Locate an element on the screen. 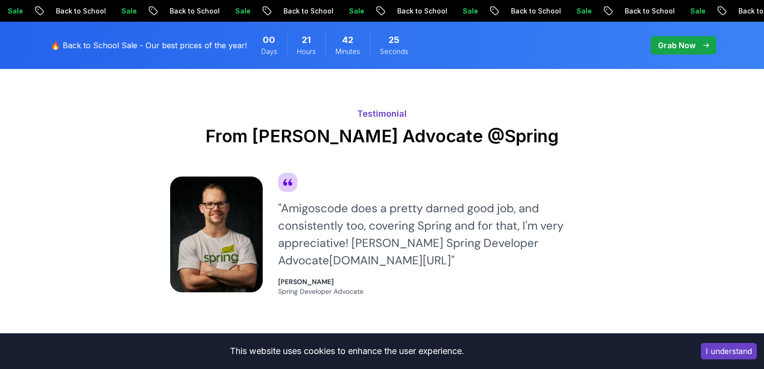 The width and height of the screenshot is (764, 369). div: " Amigoscode does a pretty darned good job, and consistently too, covering Spring and for that, I... is located at coordinates (436, 234).